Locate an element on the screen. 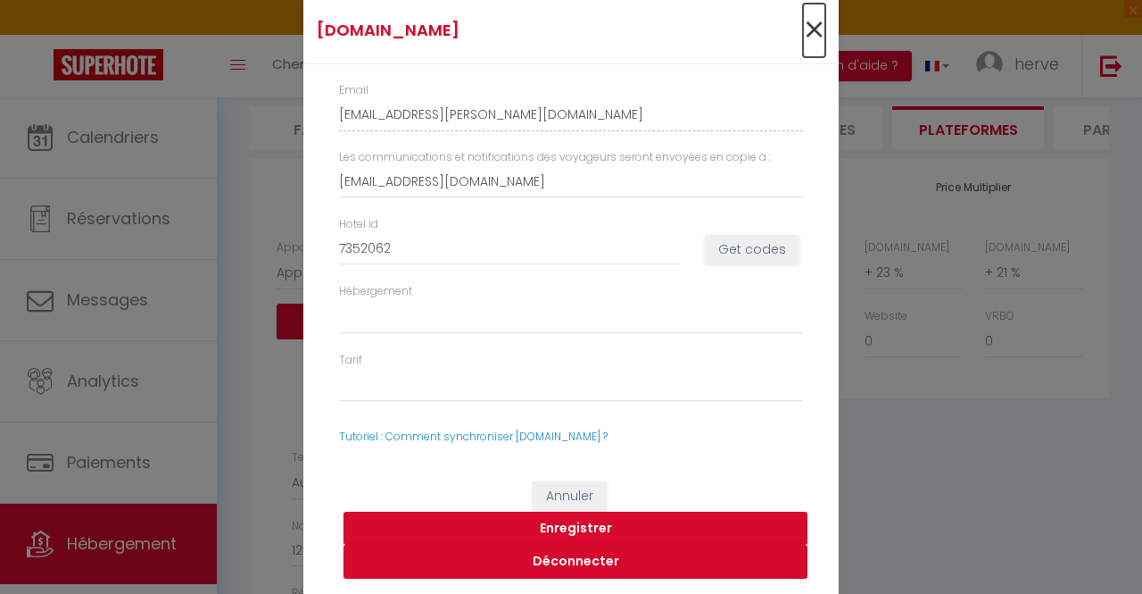  label: Hébergement is located at coordinates (376, 291).